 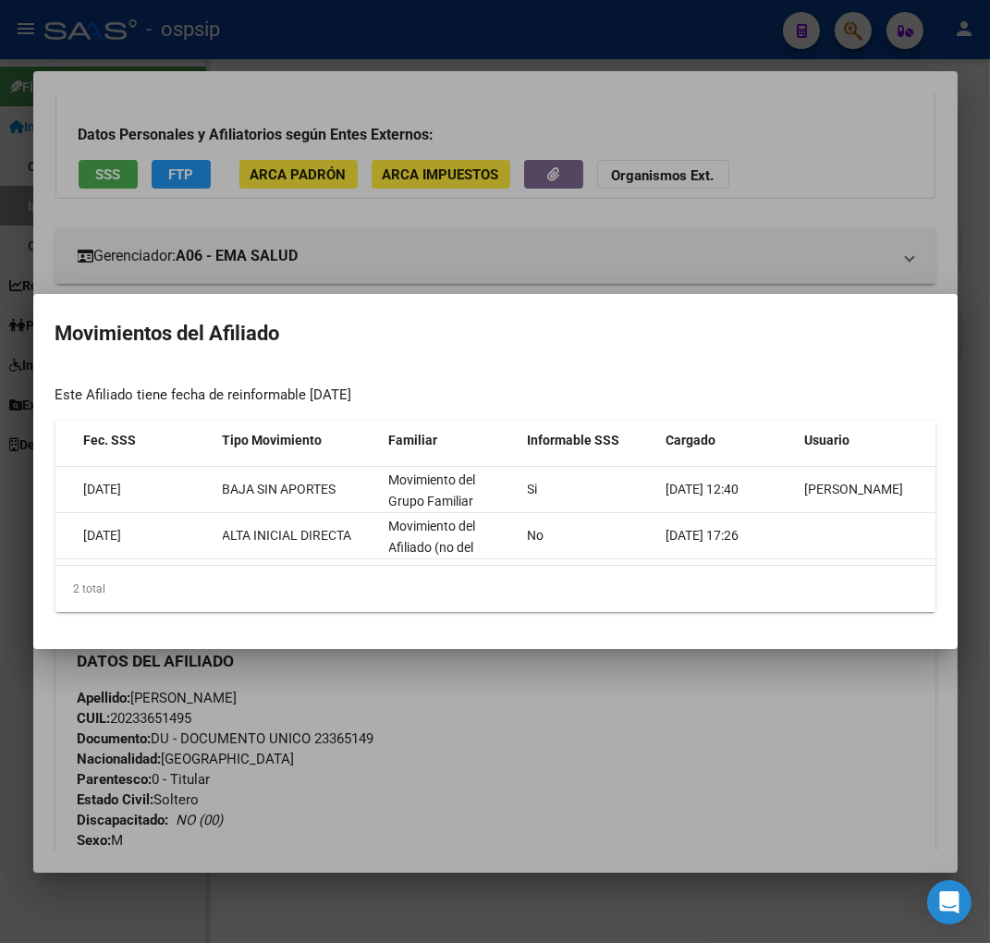 What do you see at coordinates (866, 440) in the screenshot?
I see `datatable-header-cell: Usuario` at bounding box center [866, 440].